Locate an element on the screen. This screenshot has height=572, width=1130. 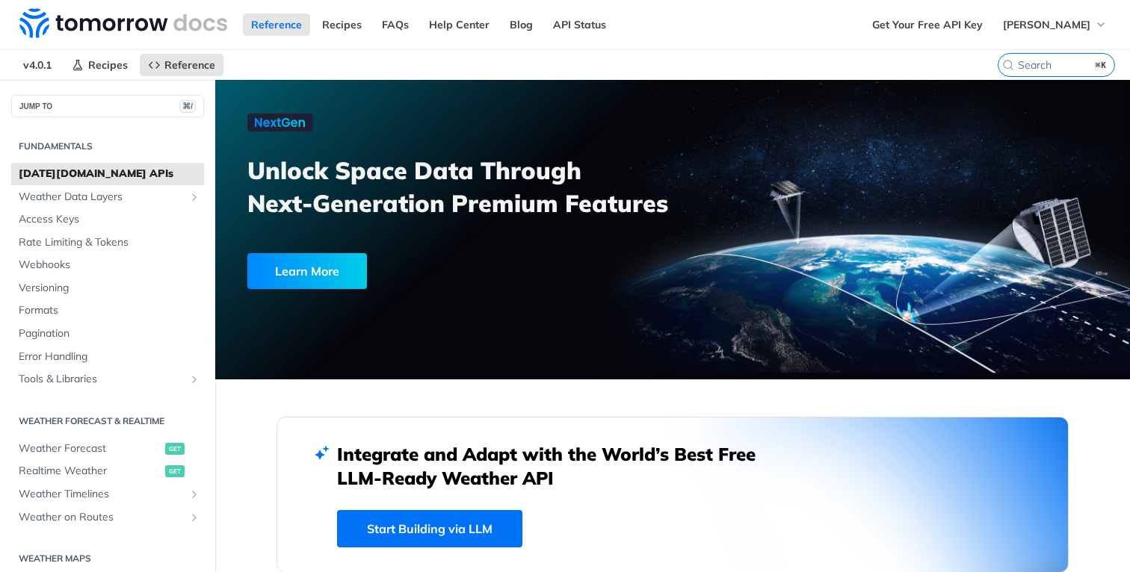
span: Versioning is located at coordinates (109, 288).